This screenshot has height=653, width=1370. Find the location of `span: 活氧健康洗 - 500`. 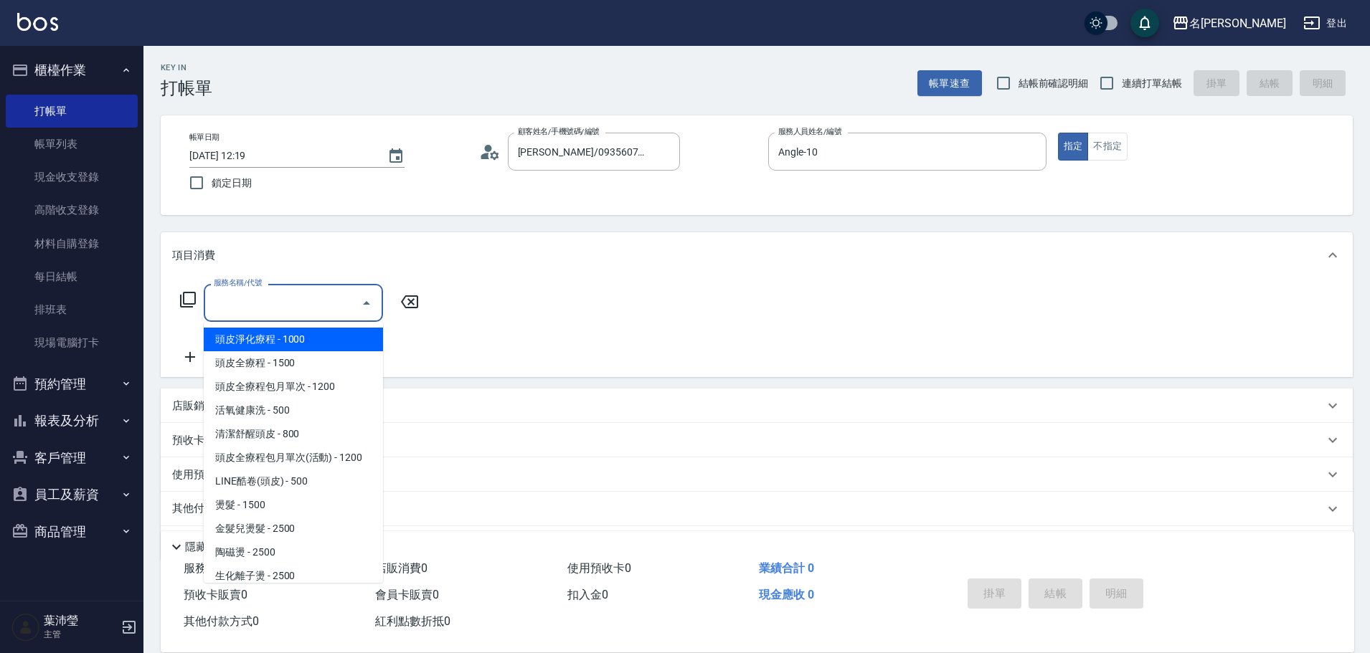

span: 活氧健康洗 - 500 is located at coordinates (293, 410).